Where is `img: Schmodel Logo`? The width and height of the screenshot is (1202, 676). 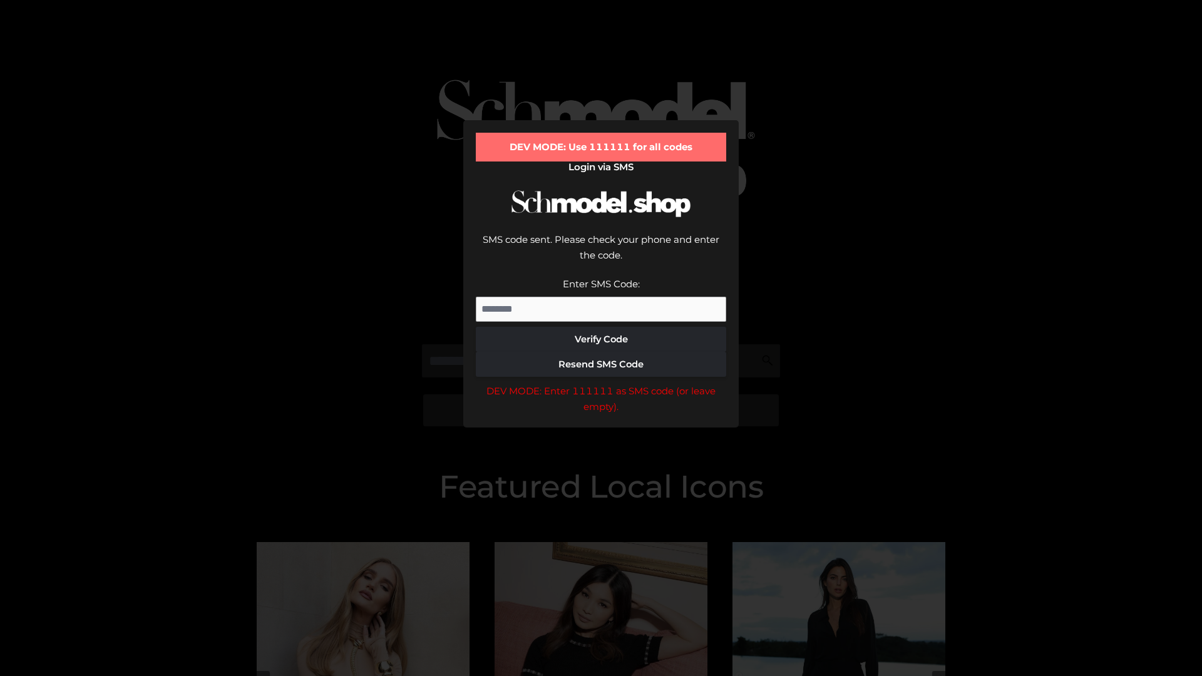 img: Schmodel Logo is located at coordinates (601, 203).